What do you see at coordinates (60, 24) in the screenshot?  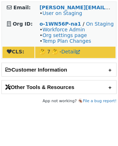 I see `a: o-1WN56P-na1` at bounding box center [60, 24].